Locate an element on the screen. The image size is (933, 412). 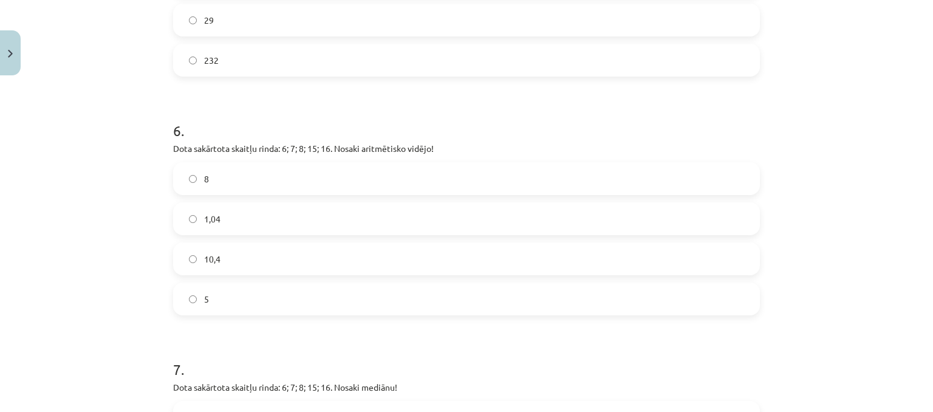
input: 232 is located at coordinates (193, 60).